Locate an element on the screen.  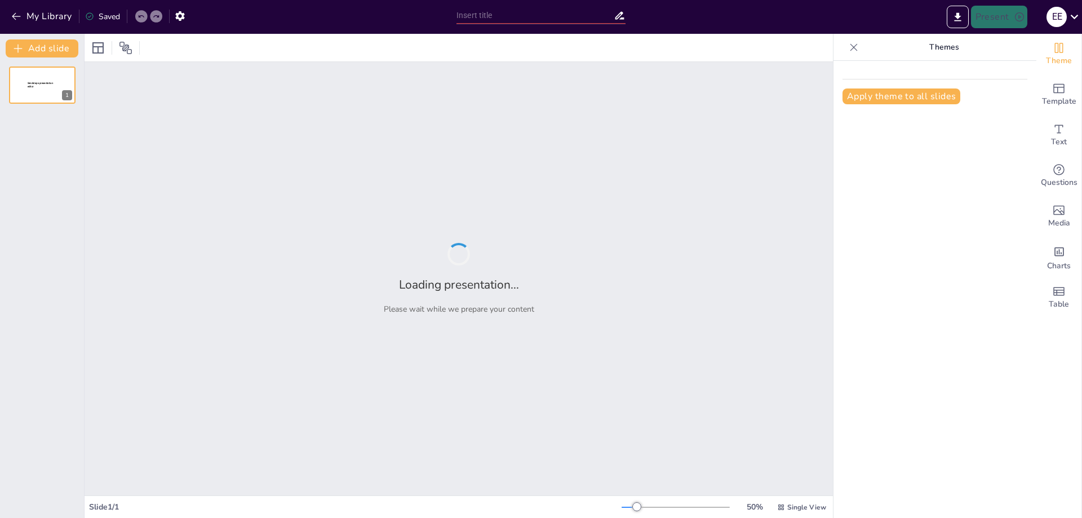
span: Position is located at coordinates (126, 48).